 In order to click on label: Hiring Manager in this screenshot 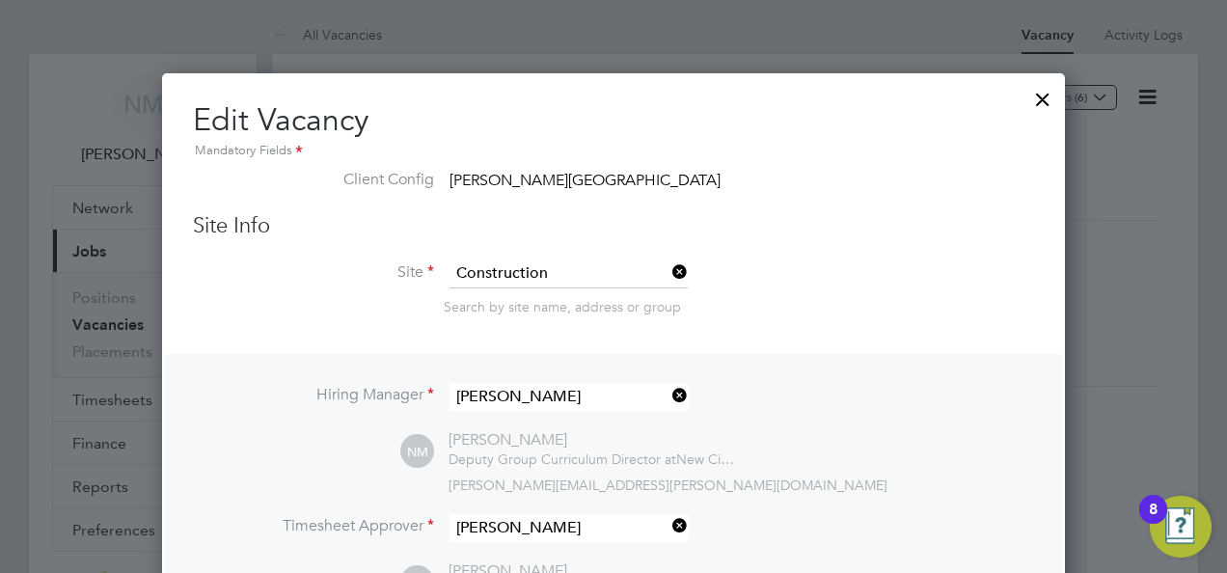, I will do `click(314, 395)`.